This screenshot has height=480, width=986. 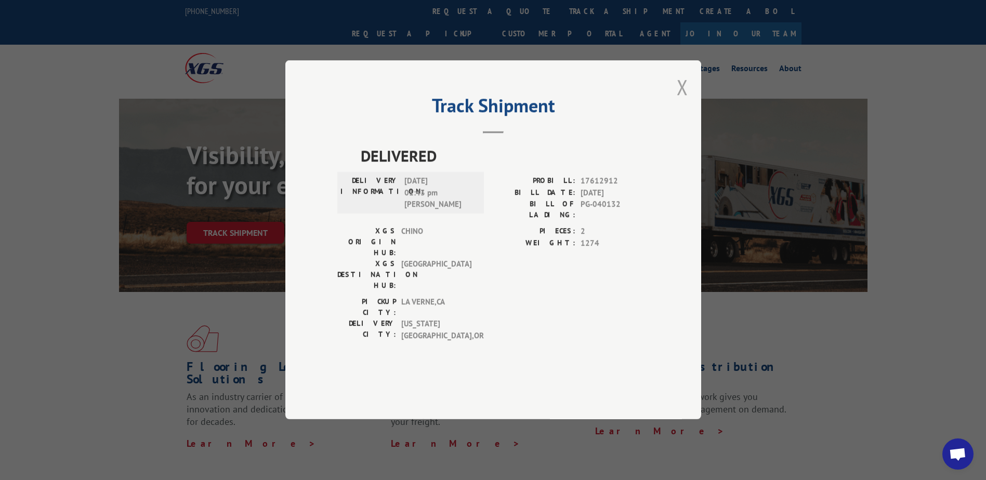 What do you see at coordinates (615, 243) in the screenshot?
I see `span: 1274` at bounding box center [615, 243].